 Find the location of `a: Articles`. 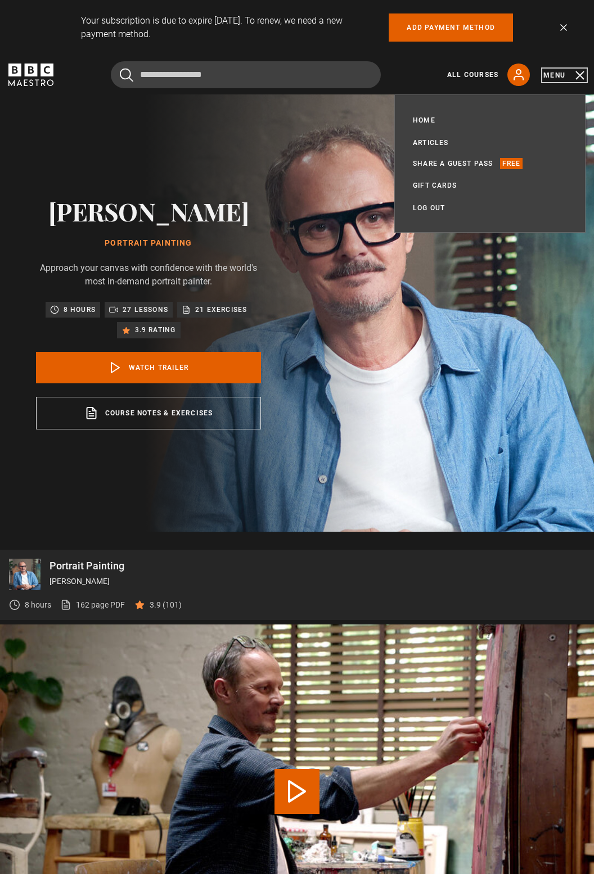

a: Articles is located at coordinates (431, 143).